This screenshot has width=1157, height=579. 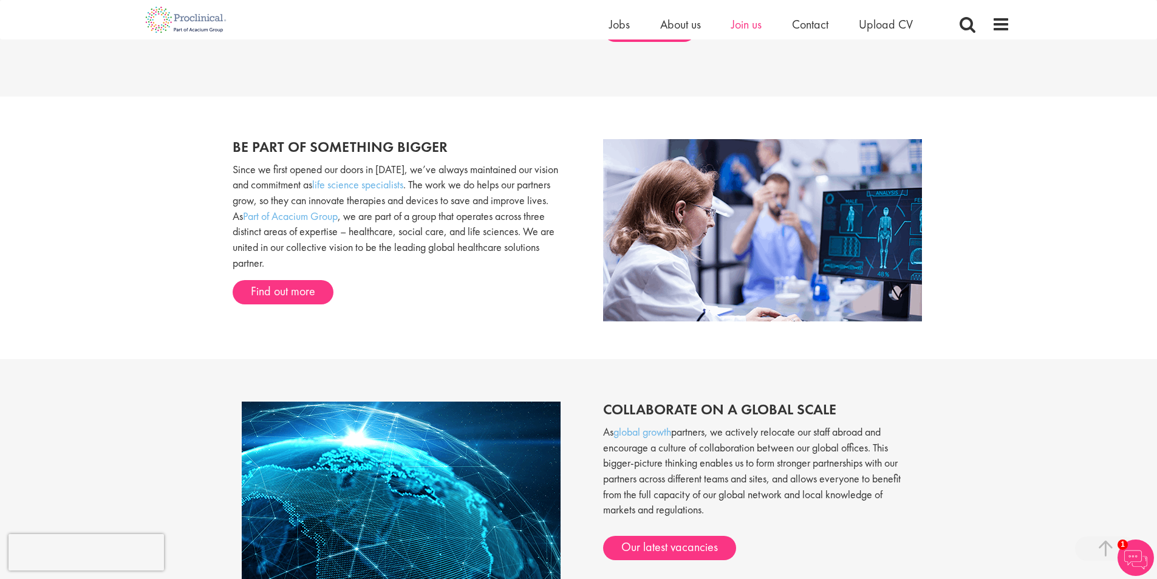 What do you see at coordinates (746, 24) in the screenshot?
I see `span: Join us` at bounding box center [746, 24].